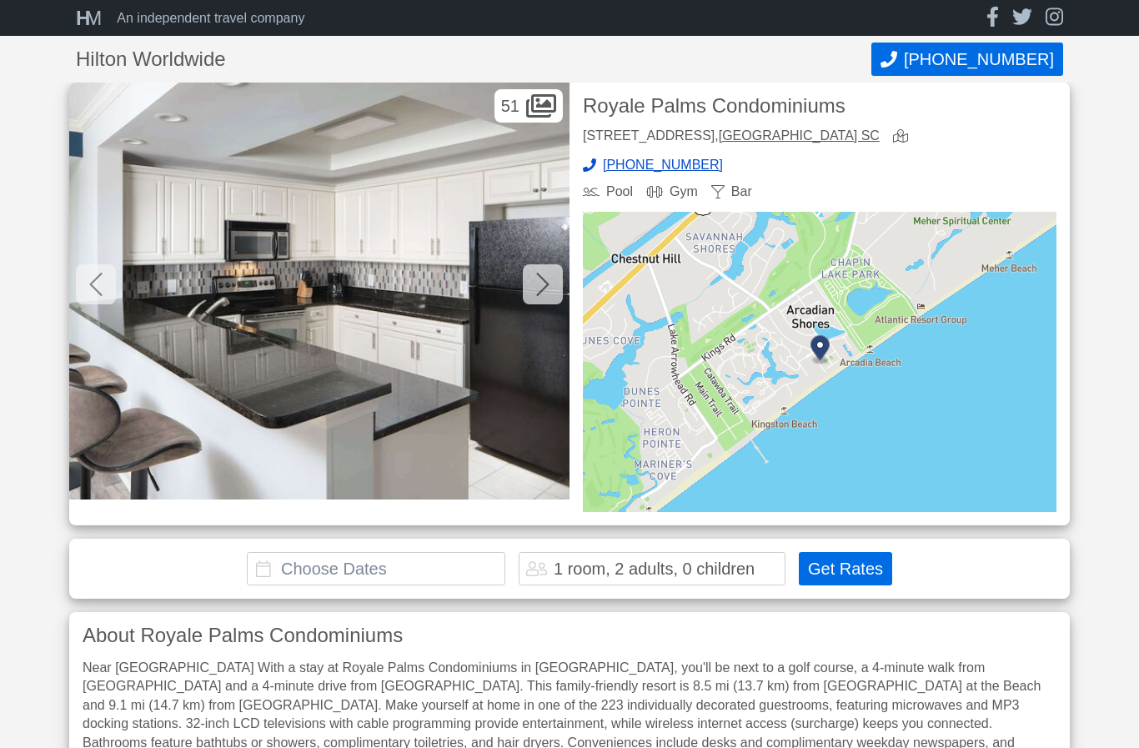 The height and width of the screenshot is (748, 1139). Describe the element at coordinates (731, 192) in the screenshot. I see `div: Bar` at that location.